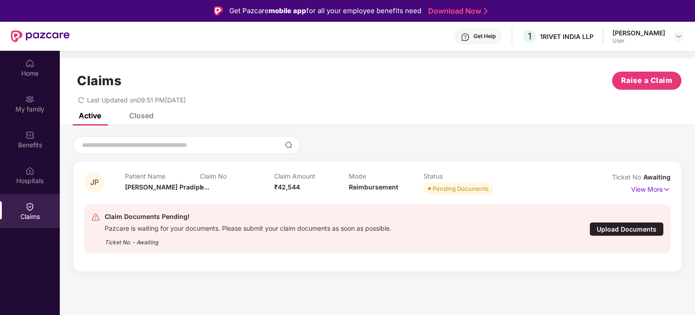 The width and height of the screenshot is (695, 315). What do you see at coordinates (657, 177) in the screenshot?
I see `span: Awaiting` at bounding box center [657, 177].